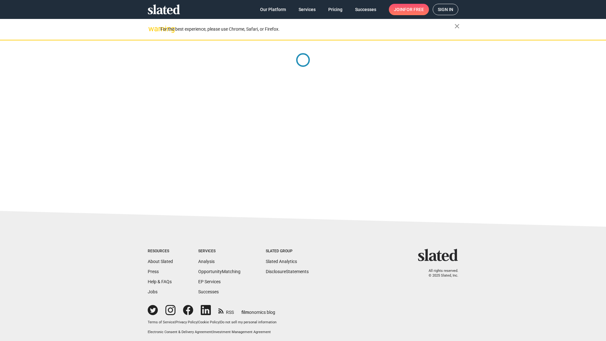 This screenshot has height=341, width=606. I want to click on a: RSS, so click(226, 310).